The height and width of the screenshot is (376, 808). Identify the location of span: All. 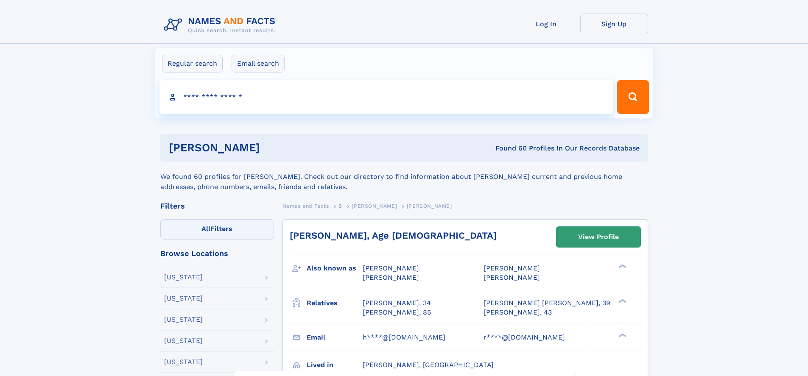
(206, 229).